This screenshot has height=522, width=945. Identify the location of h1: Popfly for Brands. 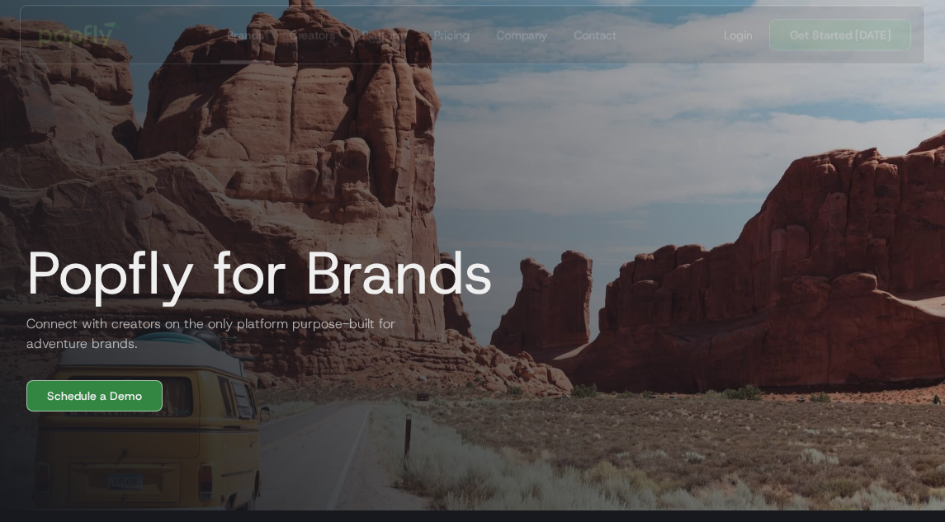
(253, 273).